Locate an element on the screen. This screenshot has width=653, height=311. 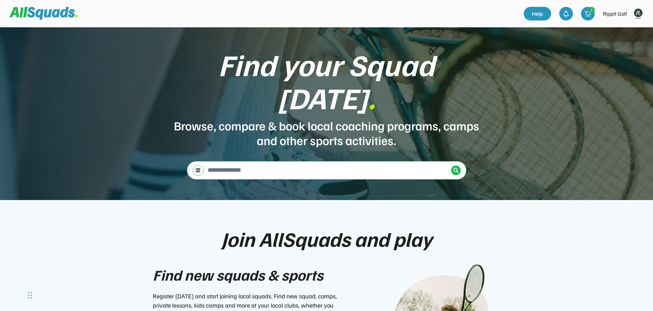
div: Find new squads & sports is located at coordinates (238, 274).